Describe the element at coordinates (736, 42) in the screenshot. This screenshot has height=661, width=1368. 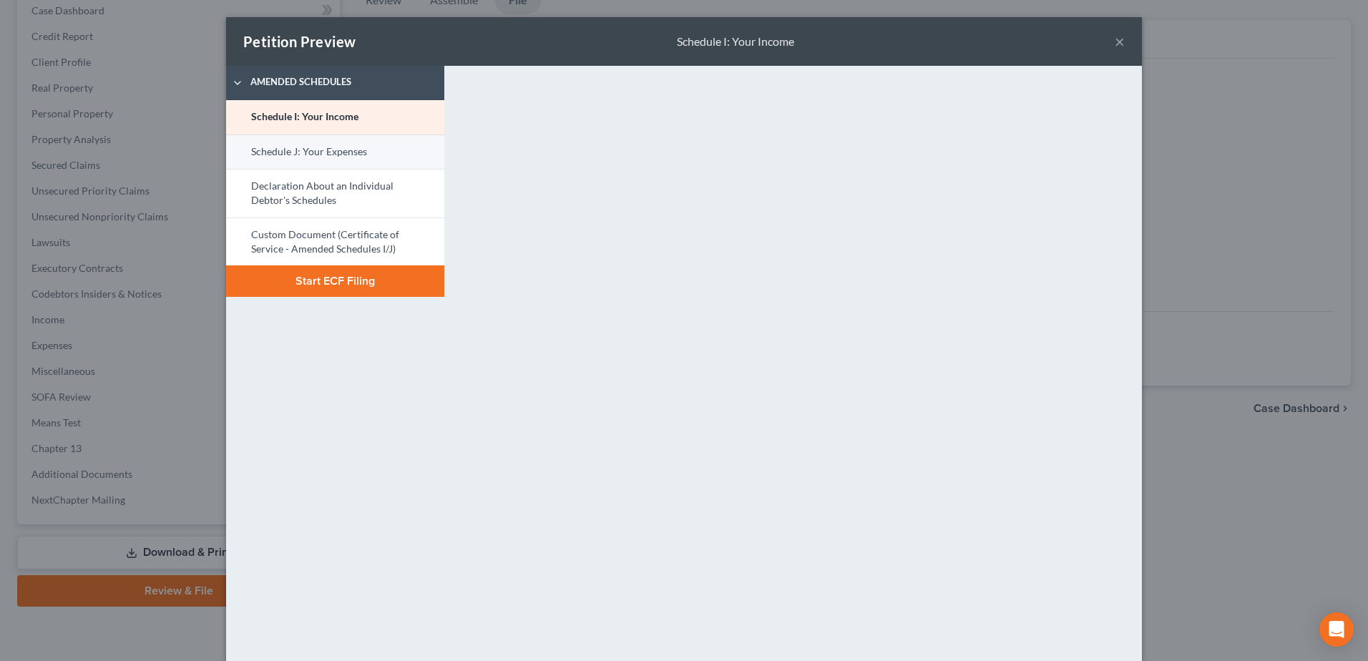
I see `div: Schedule I: Your Income` at that location.